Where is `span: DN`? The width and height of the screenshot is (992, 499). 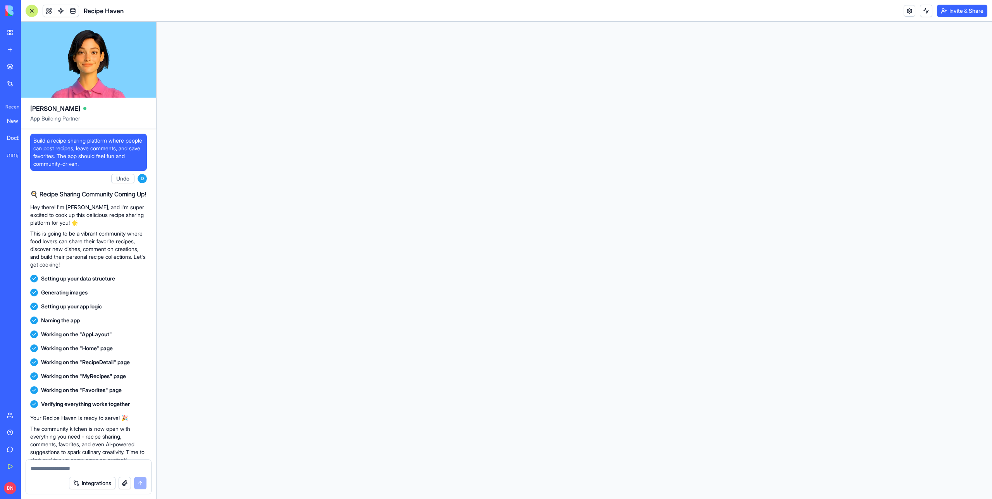
span: DN is located at coordinates (10, 488).